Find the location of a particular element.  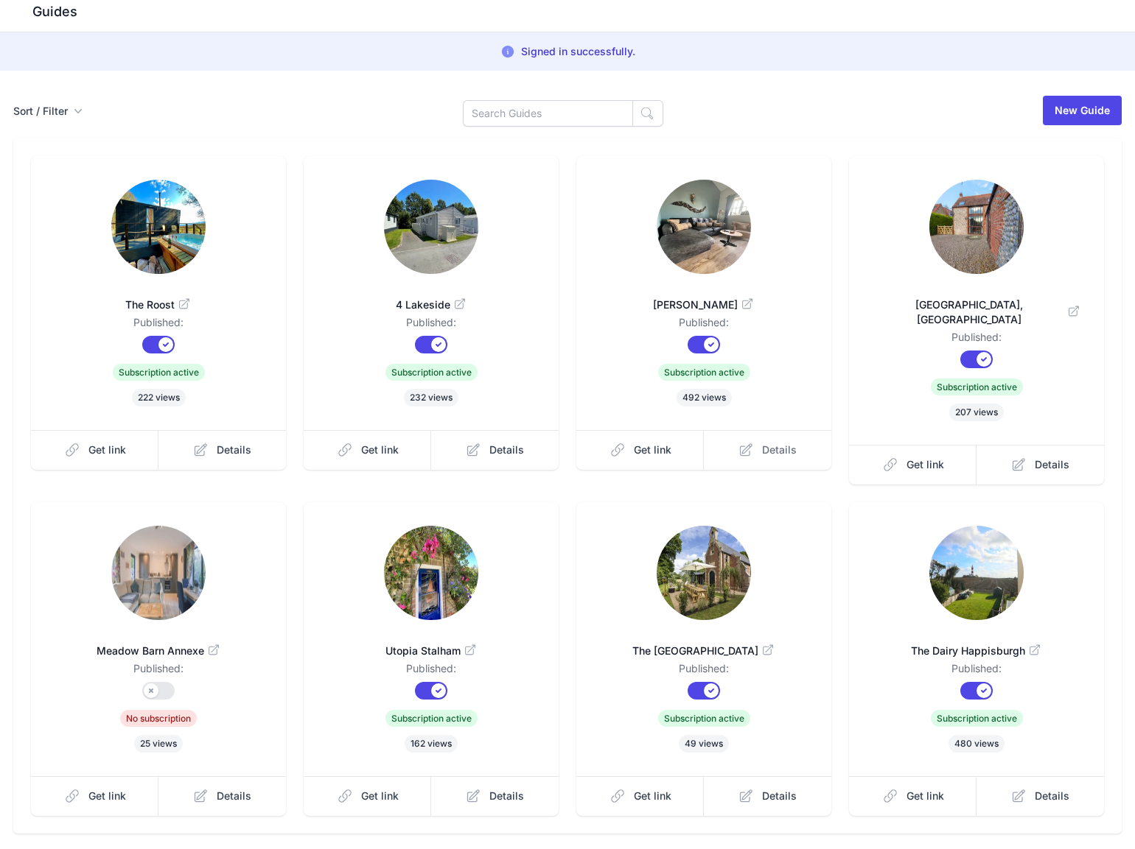

p: Signed in successfully. is located at coordinates (578, 52).